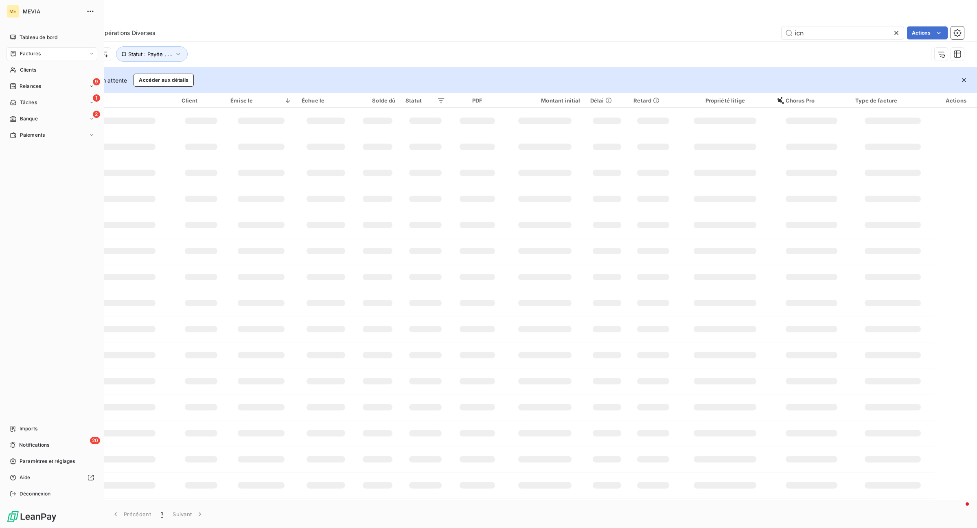  I want to click on span: Aide, so click(25, 478).